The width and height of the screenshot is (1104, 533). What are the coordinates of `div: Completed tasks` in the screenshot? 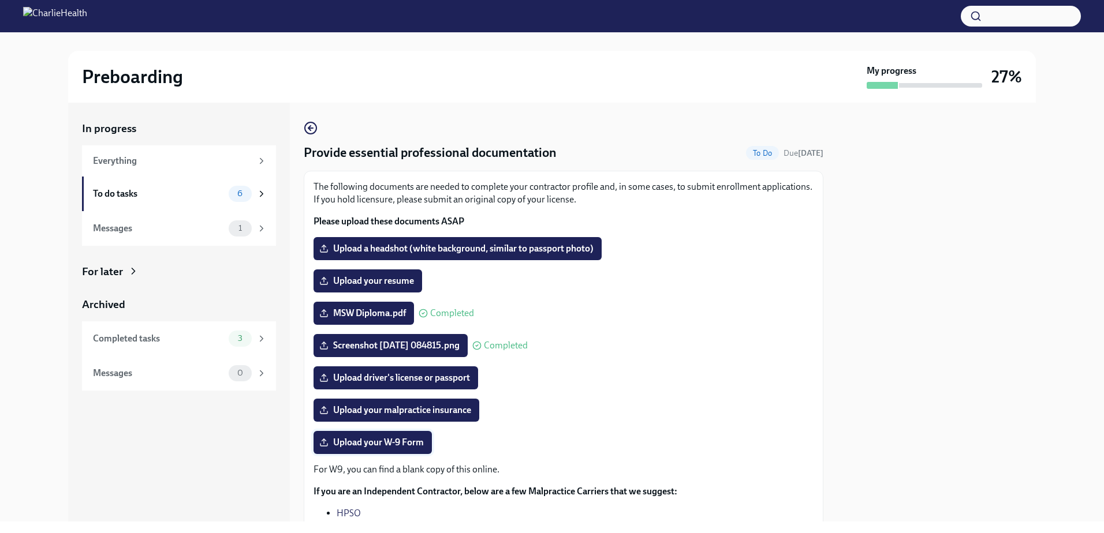 It's located at (158, 339).